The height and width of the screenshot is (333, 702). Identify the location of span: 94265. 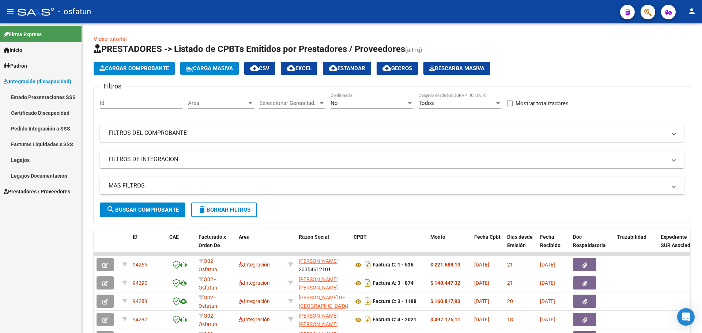
(140, 265).